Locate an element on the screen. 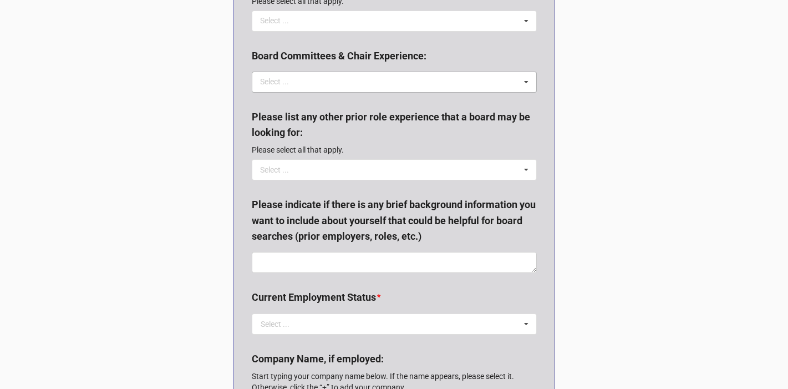  label: Please list any other prior role experience that a board may be looking for: is located at coordinates (394, 125).